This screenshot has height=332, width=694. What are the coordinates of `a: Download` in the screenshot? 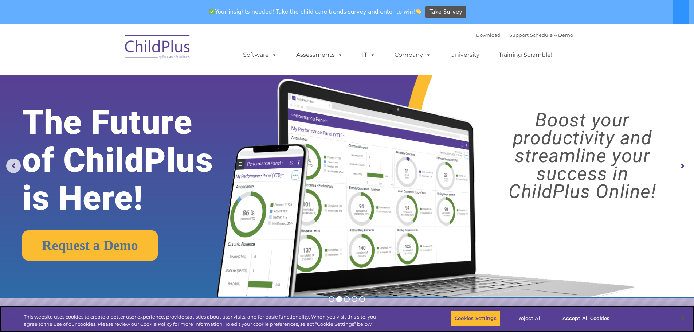 It's located at (488, 35).